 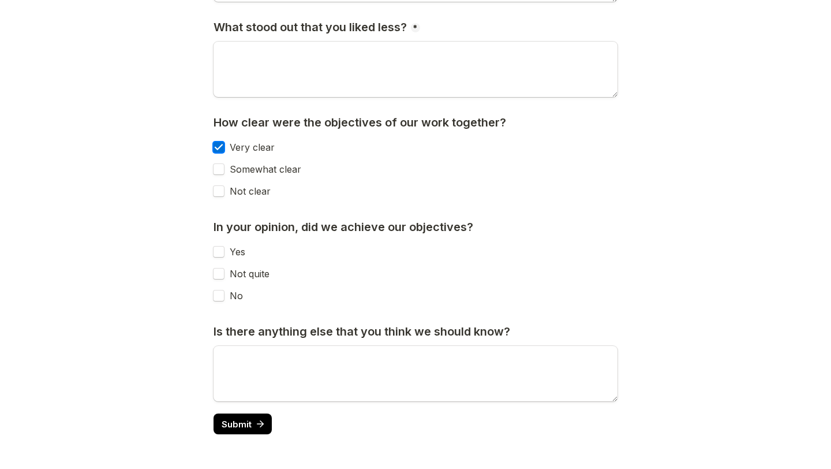 I want to click on label: Not clear, so click(x=247, y=191).